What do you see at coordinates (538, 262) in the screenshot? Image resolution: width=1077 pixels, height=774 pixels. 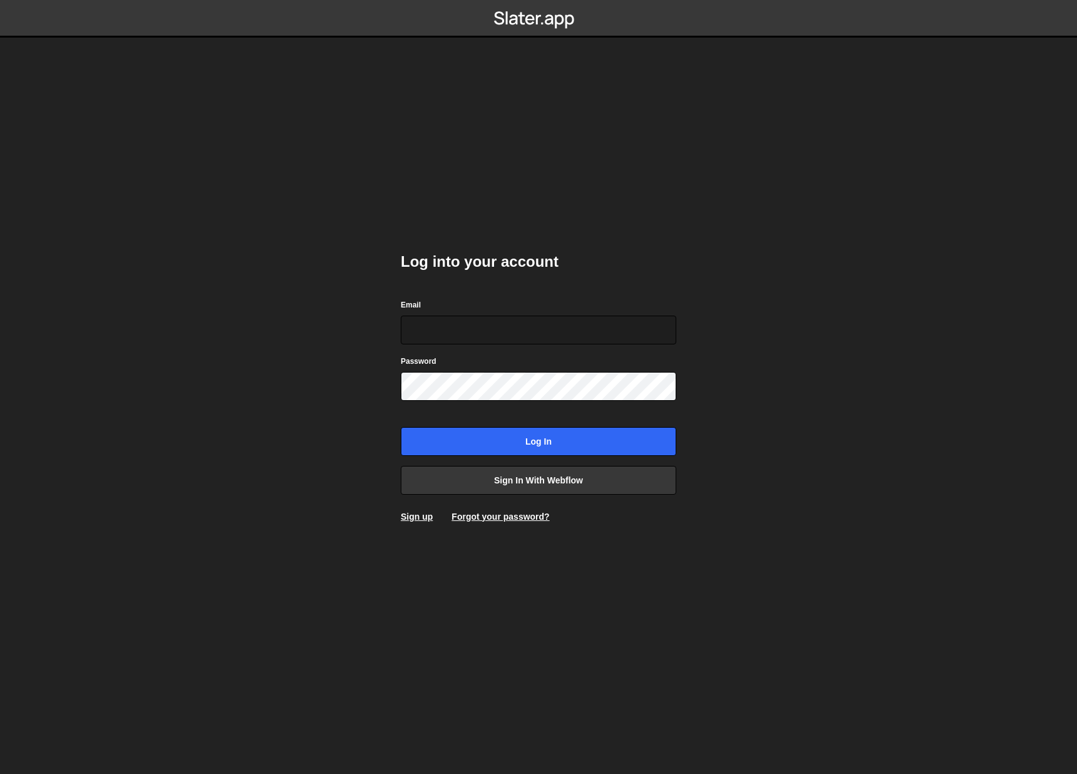 I see `h2: Log into your account` at bounding box center [538, 262].